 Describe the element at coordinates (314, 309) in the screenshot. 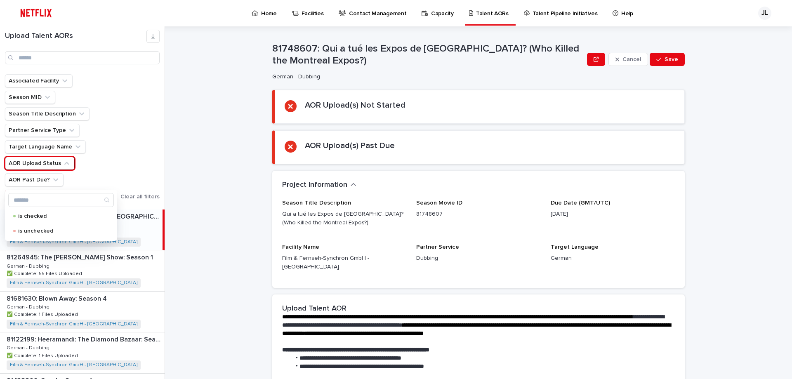

I see `h2: Upload Talent AOR` at that location.